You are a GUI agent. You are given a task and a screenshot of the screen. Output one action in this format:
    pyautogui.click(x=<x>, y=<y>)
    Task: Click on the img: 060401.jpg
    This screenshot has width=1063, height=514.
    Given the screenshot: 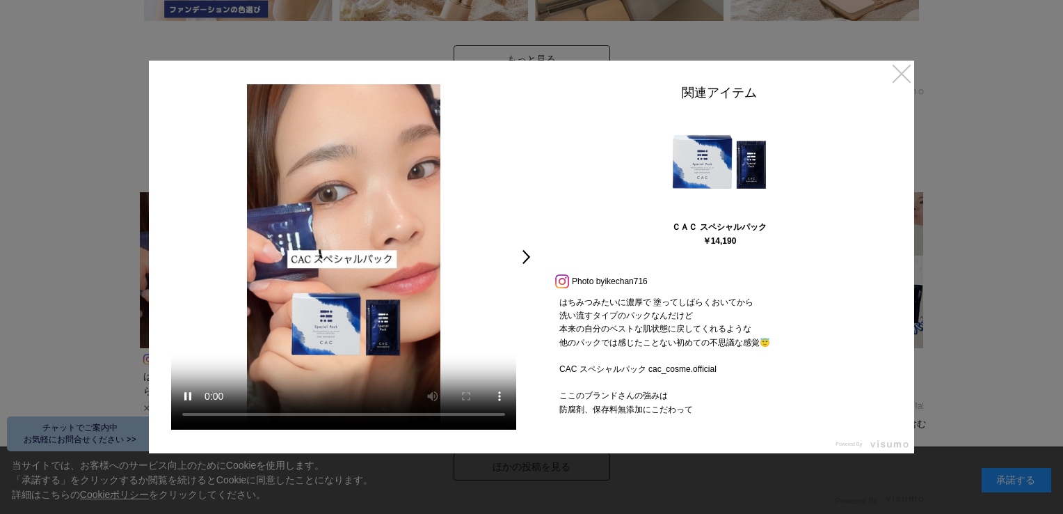 What is the action you would take?
    pyautogui.click(x=720, y=163)
    